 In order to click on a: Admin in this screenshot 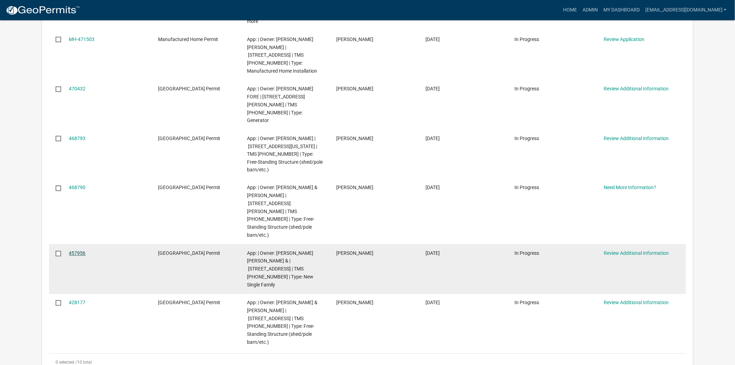, I will do `click(590, 10)`.